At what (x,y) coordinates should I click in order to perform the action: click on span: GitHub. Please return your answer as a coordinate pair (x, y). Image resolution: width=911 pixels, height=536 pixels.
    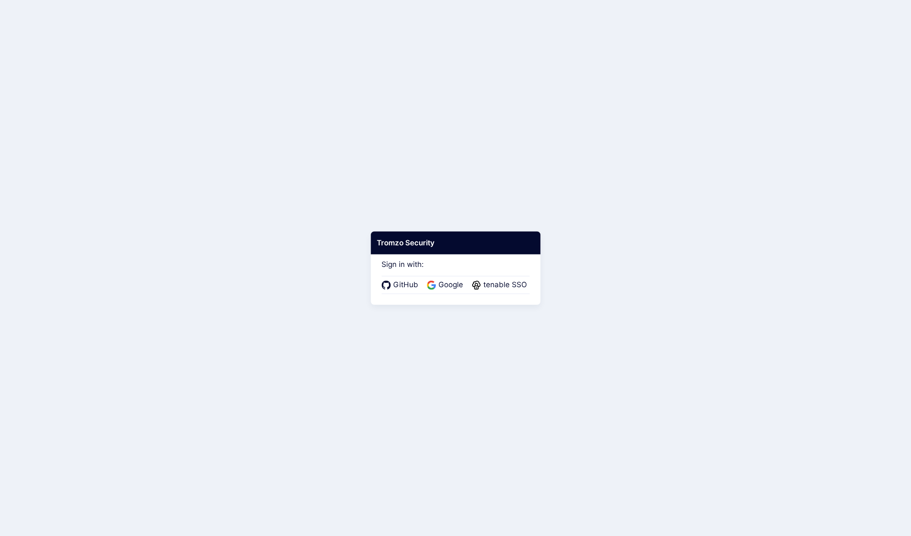
    Looking at the image, I should click on (406, 285).